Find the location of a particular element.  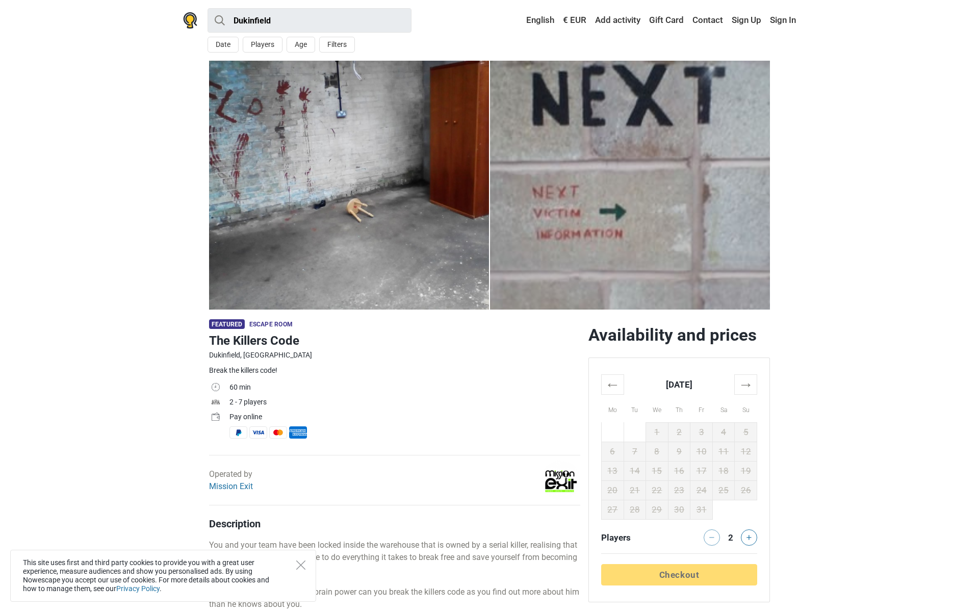

td: 28 is located at coordinates (635, 509).